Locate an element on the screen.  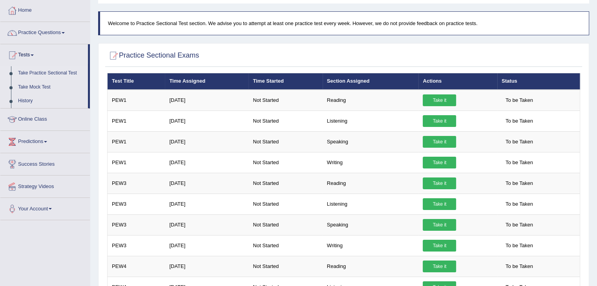
a: Take Mock Test is located at coordinates (51, 87).